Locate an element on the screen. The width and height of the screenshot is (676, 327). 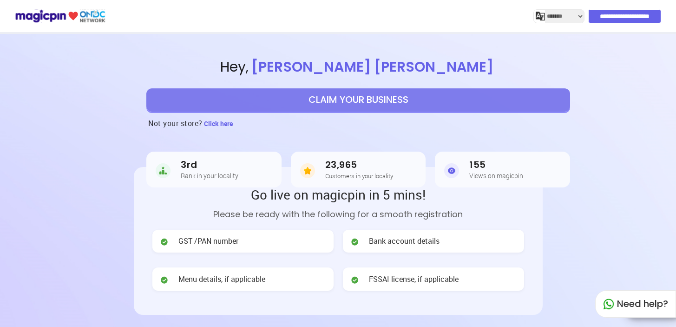
span: Bank account details is located at coordinates (404, 241).